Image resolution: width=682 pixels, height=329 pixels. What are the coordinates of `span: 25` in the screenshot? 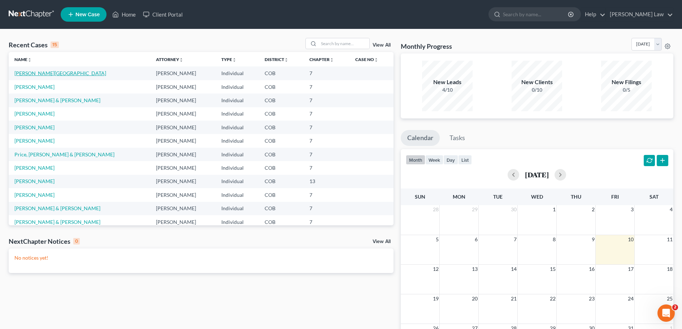 It's located at (670, 299).